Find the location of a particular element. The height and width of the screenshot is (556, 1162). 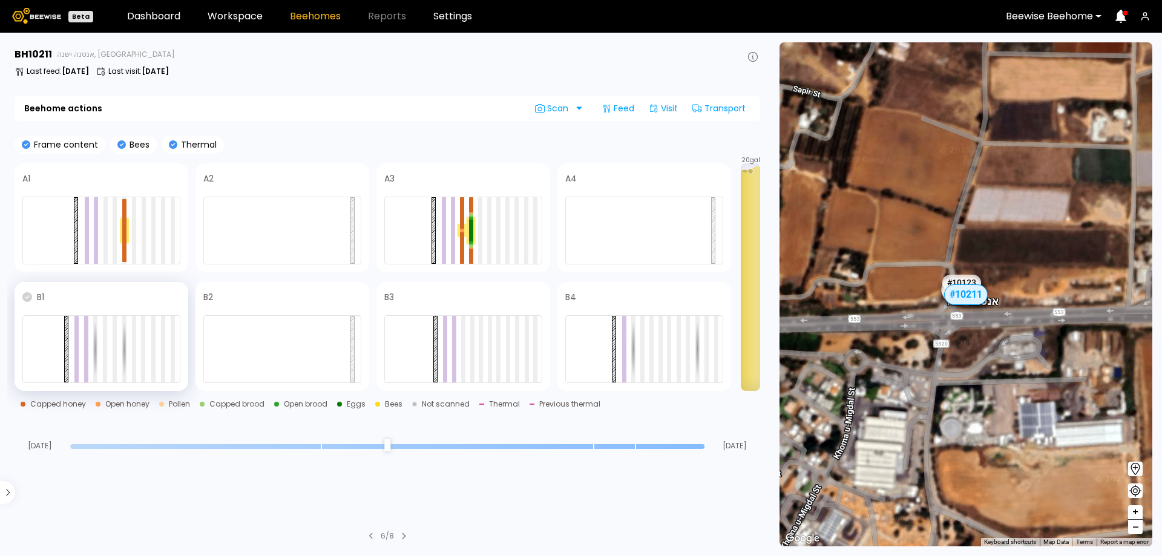

a: Workspace is located at coordinates (235, 16).